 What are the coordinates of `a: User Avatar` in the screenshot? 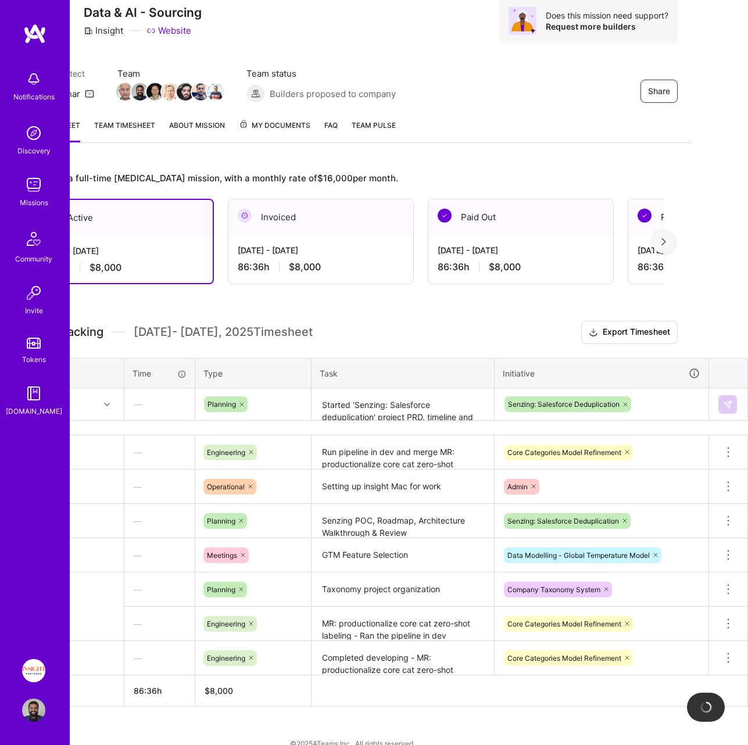 It's located at (34, 710).